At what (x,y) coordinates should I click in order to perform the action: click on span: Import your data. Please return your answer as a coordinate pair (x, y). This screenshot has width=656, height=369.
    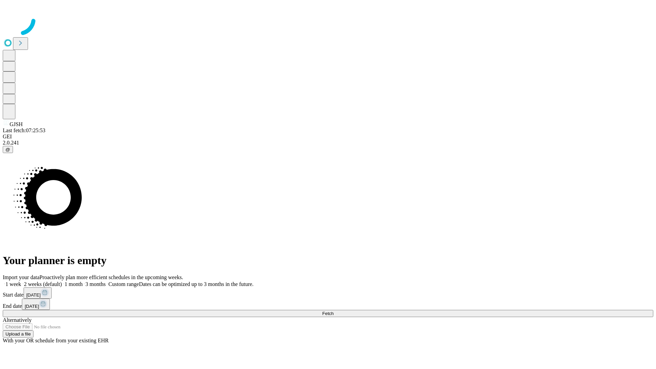
    Looking at the image, I should click on (21, 277).